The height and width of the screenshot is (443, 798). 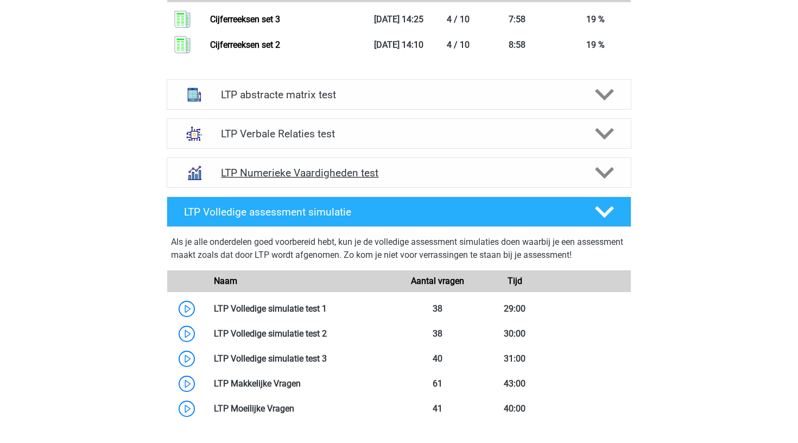 What do you see at coordinates (399, 251) in the screenshot?
I see `div: Als je alle onderdelen goed voorbereid hebt, kun je de volledige assessment simulaties doen waarb...` at bounding box center [399, 251].